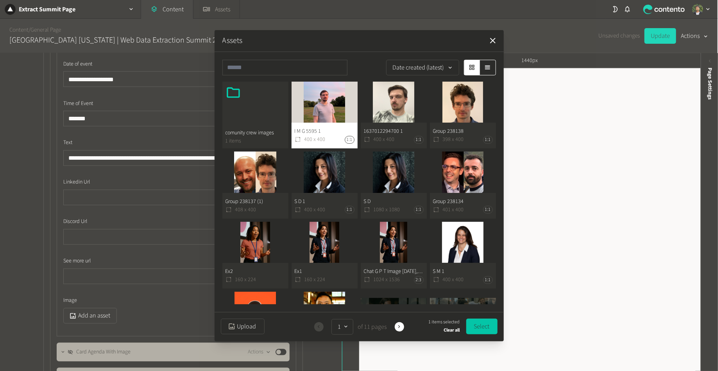 The height and width of the screenshot is (371, 718). Describe the element at coordinates (255, 141) in the screenshot. I see `span: 1 items` at that location.